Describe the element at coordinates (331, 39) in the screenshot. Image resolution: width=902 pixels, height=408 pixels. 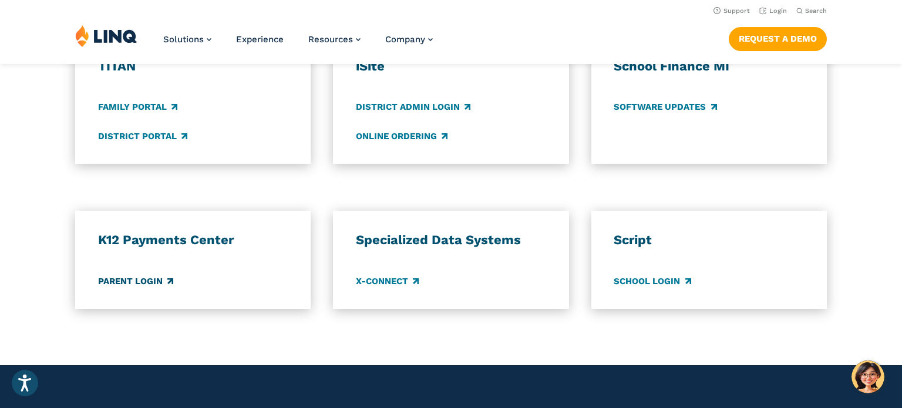
I see `span: Resources` at that location.